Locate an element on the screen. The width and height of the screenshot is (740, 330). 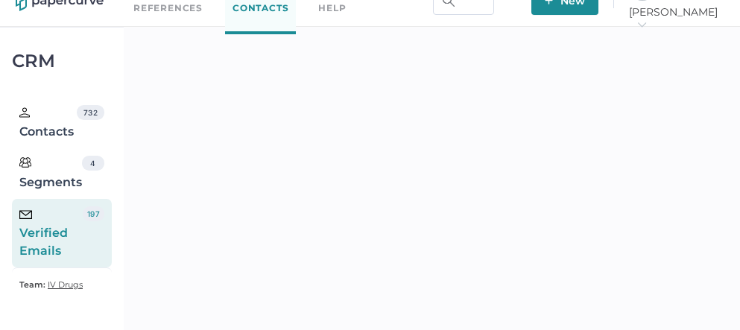
span: IV Drugs is located at coordinates (65, 285).